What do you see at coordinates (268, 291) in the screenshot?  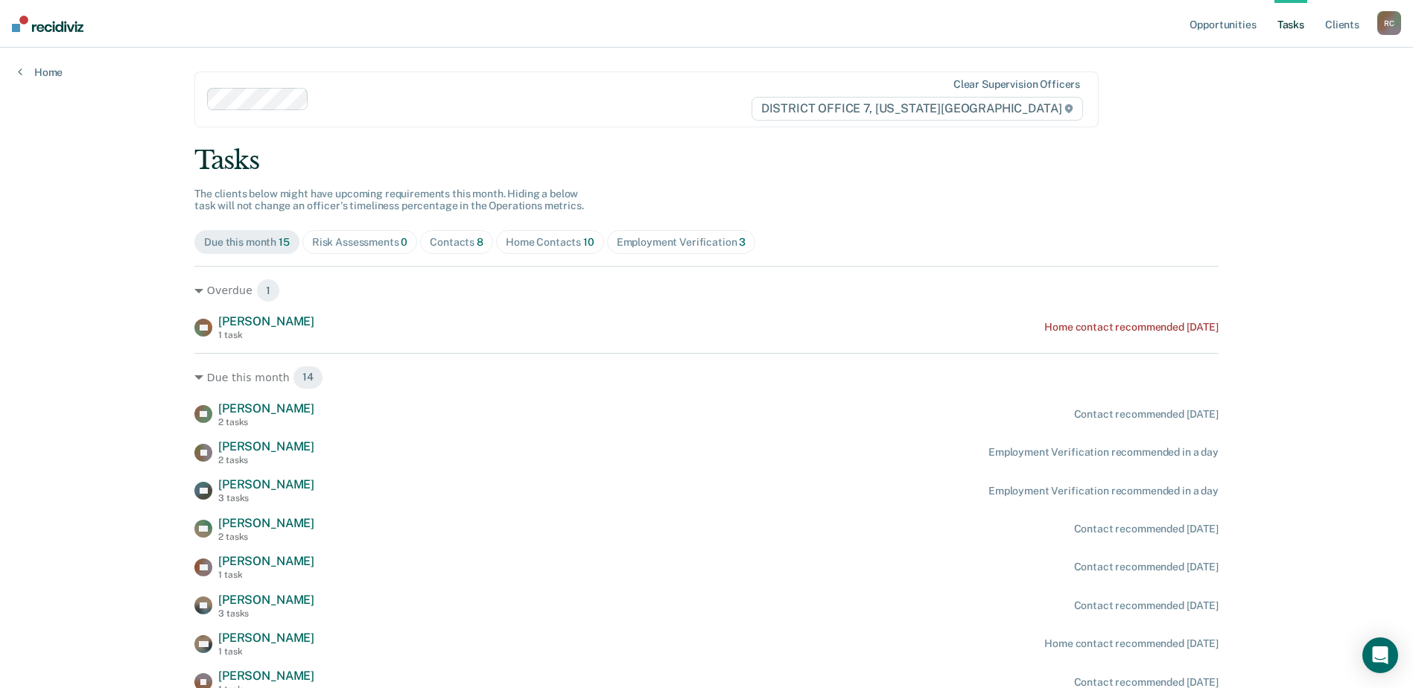 I see `span: 1` at bounding box center [268, 291].